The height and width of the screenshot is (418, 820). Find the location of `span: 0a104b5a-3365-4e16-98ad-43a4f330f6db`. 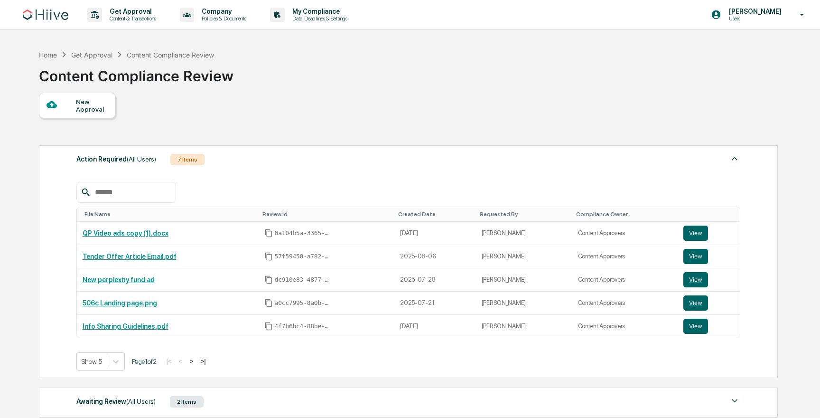

span: 0a104b5a-3365-4e16-98ad-43a4f330f6db is located at coordinates (303, 233).